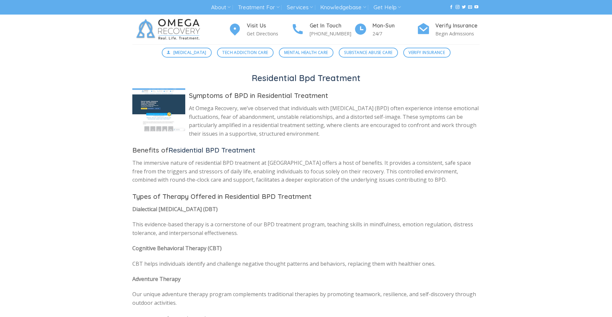 This screenshot has height=317, width=612. What do you see at coordinates (177, 248) in the screenshot?
I see `strong: Cognitive Behavioral Therapy (CBT)` at bounding box center [177, 248].